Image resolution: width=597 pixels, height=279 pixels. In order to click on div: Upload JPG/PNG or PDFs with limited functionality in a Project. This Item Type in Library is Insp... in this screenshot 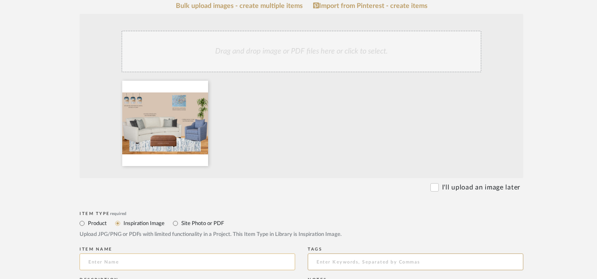, I will do `click(301, 235)`.